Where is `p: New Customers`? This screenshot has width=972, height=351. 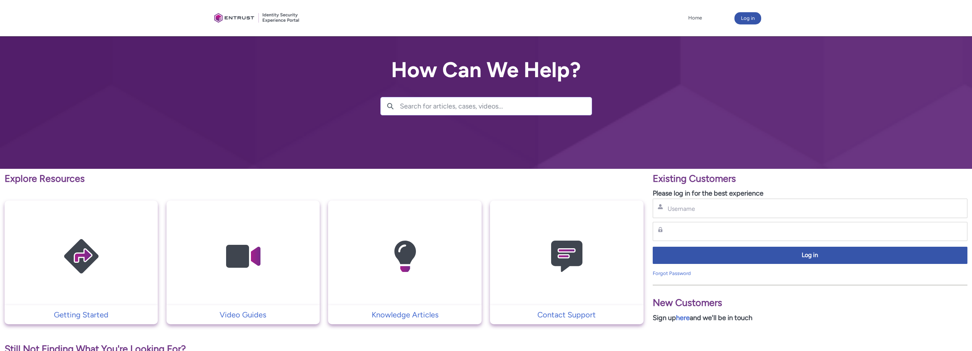
p: New Customers is located at coordinates (810, 303).